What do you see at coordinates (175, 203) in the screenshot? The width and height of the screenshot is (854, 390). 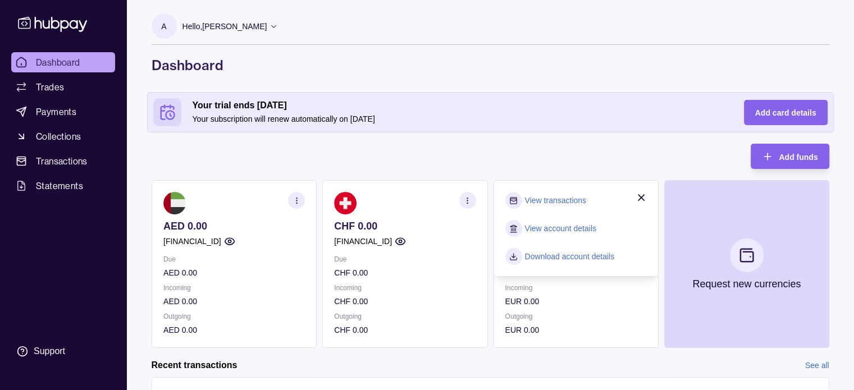 I see `img: ae` at bounding box center [175, 203].